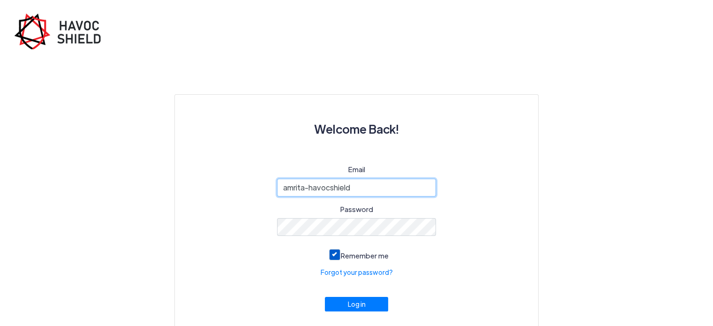  What do you see at coordinates (357, 304) in the screenshot?
I see `button: Log in` at bounding box center [357, 304].